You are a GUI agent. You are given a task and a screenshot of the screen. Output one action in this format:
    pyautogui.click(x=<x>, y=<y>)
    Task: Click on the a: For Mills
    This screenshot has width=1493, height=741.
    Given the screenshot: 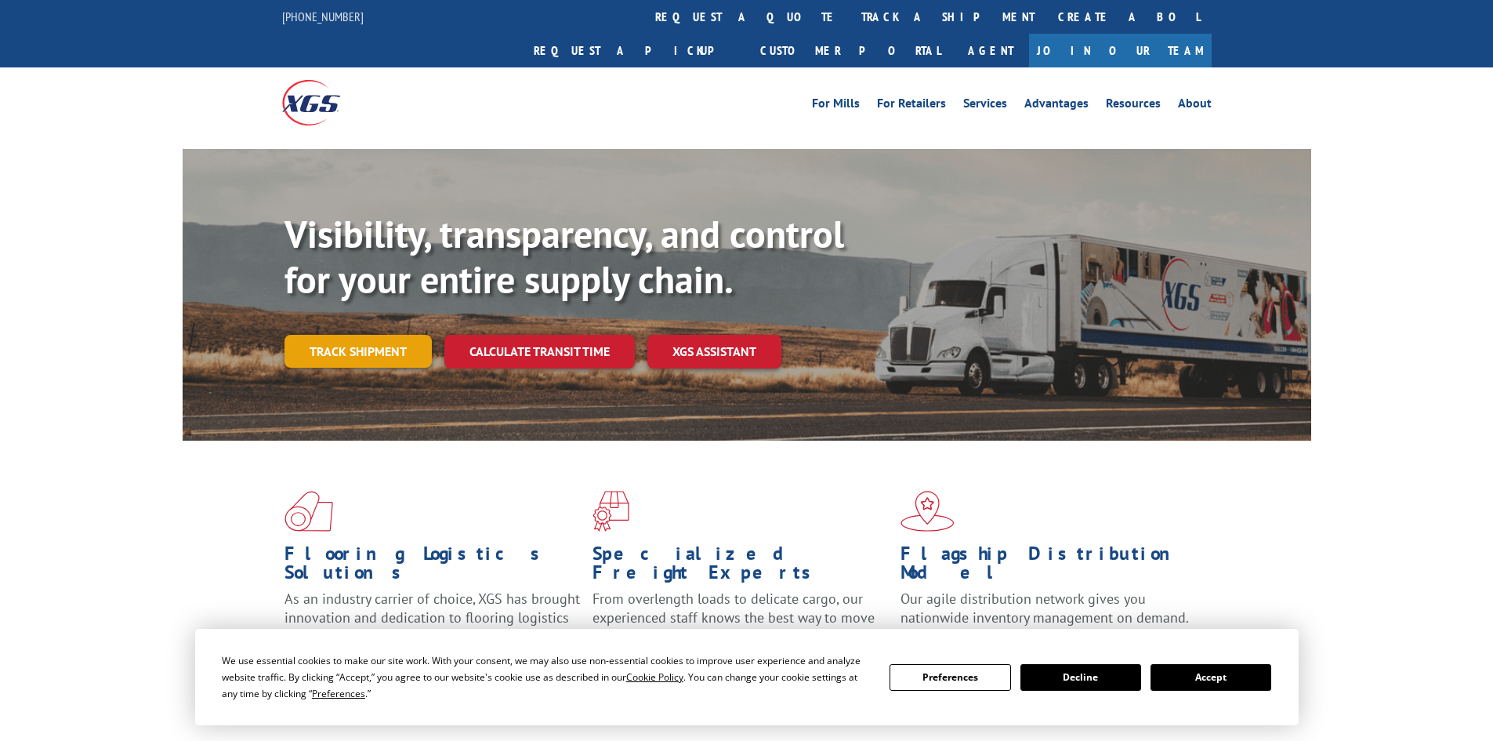 What is the action you would take?
    pyautogui.click(x=836, y=106)
    